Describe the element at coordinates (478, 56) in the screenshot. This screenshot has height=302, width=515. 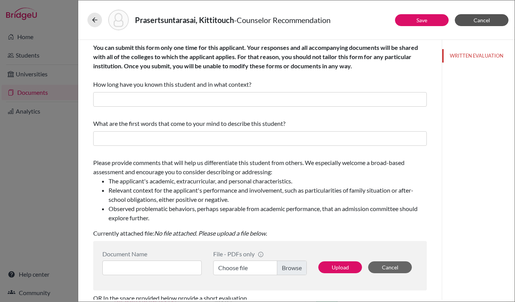
I see `button: WRITTEN EVALUATION` at that location.